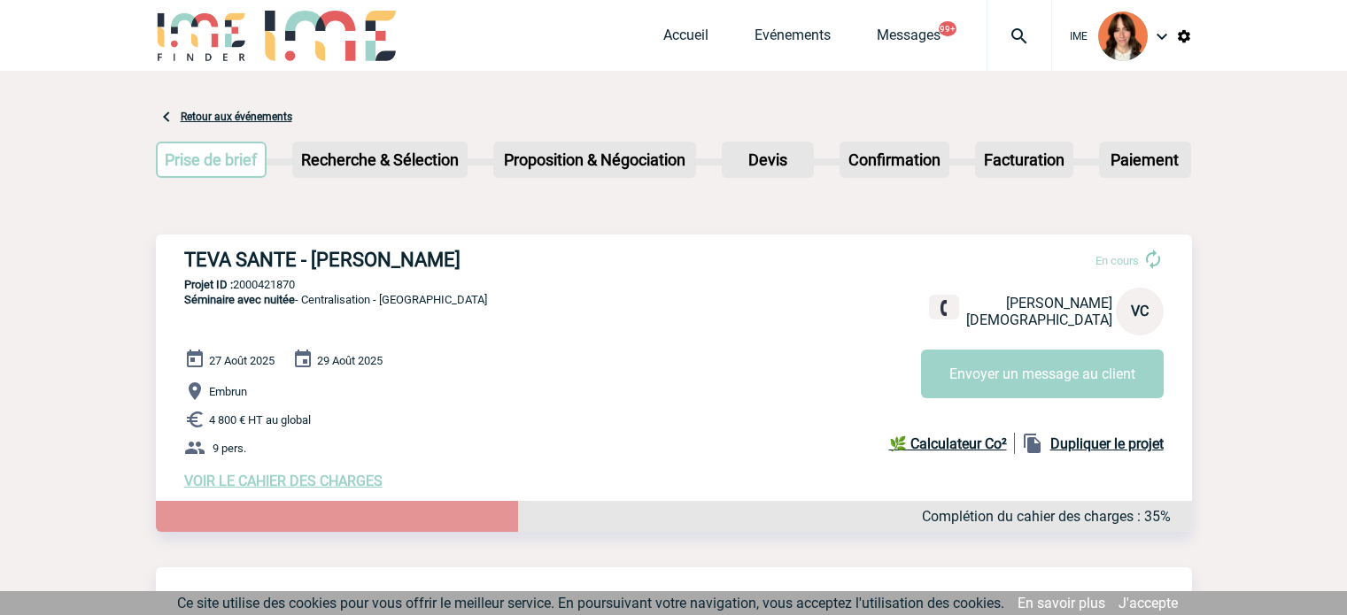 This screenshot has width=1347, height=615. What do you see at coordinates (208, 284) in the screenshot?
I see `b: Projet ID :` at bounding box center [208, 284].